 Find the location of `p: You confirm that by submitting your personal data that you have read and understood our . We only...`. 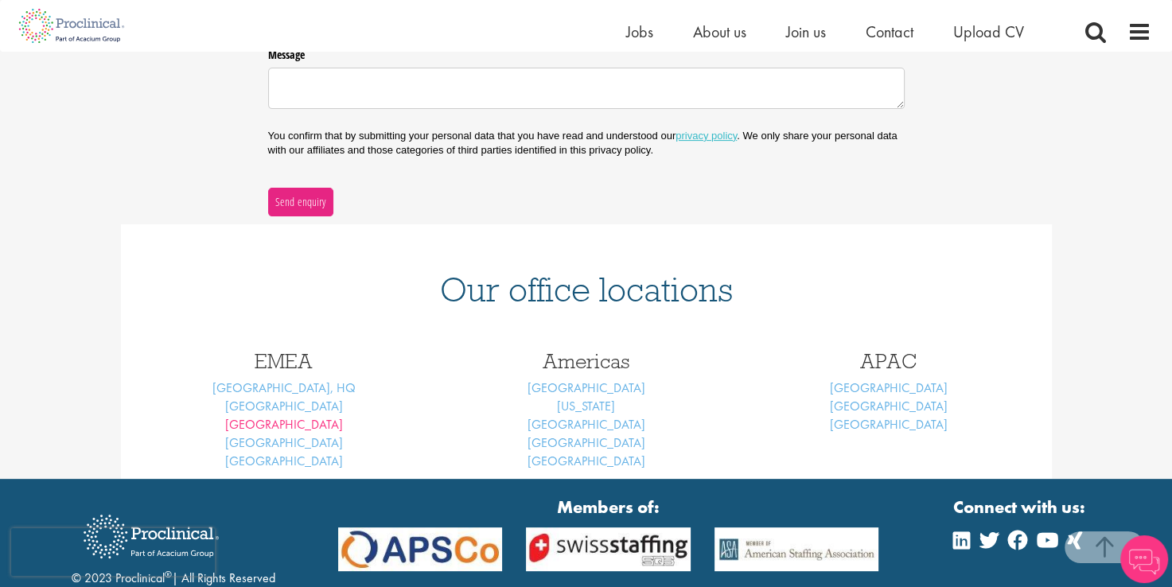

p: You confirm that by submitting your personal data that you have read and understood our . We only... is located at coordinates (586, 143).